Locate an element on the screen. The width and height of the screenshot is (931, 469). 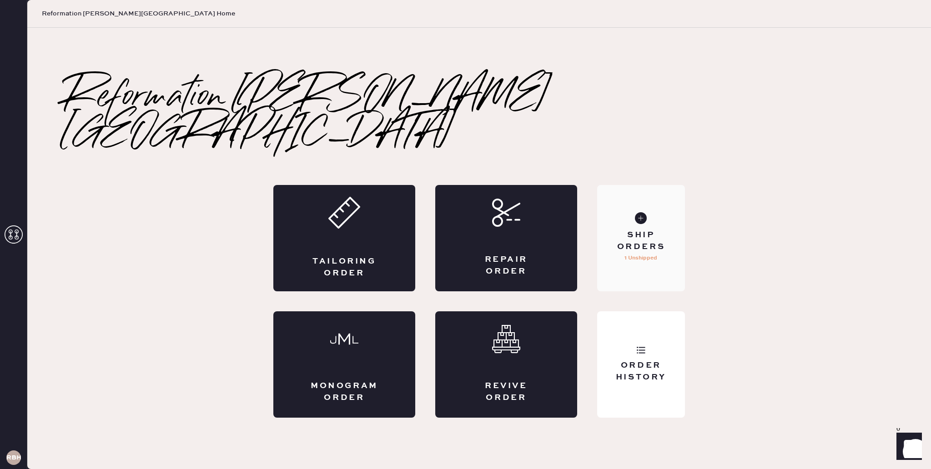
div: Tailoring Order is located at coordinates (344, 267).